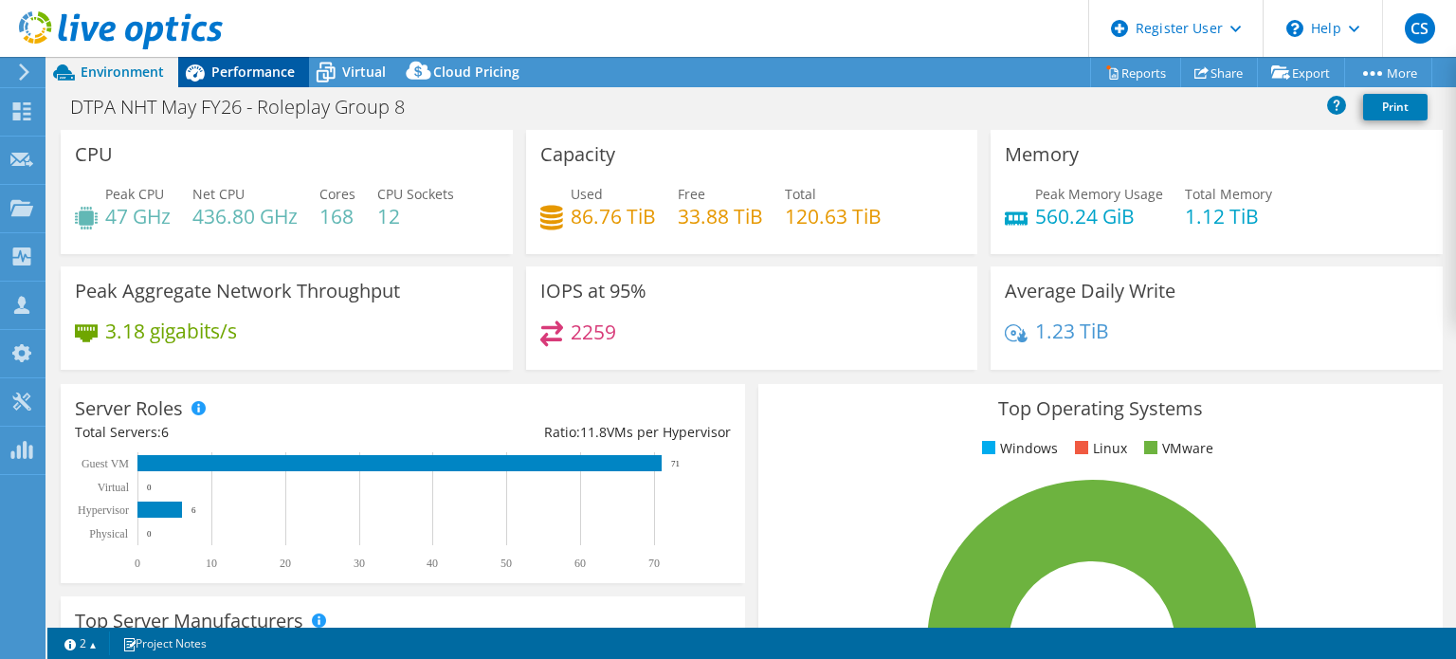  I want to click on text: Virtual, so click(114, 487).